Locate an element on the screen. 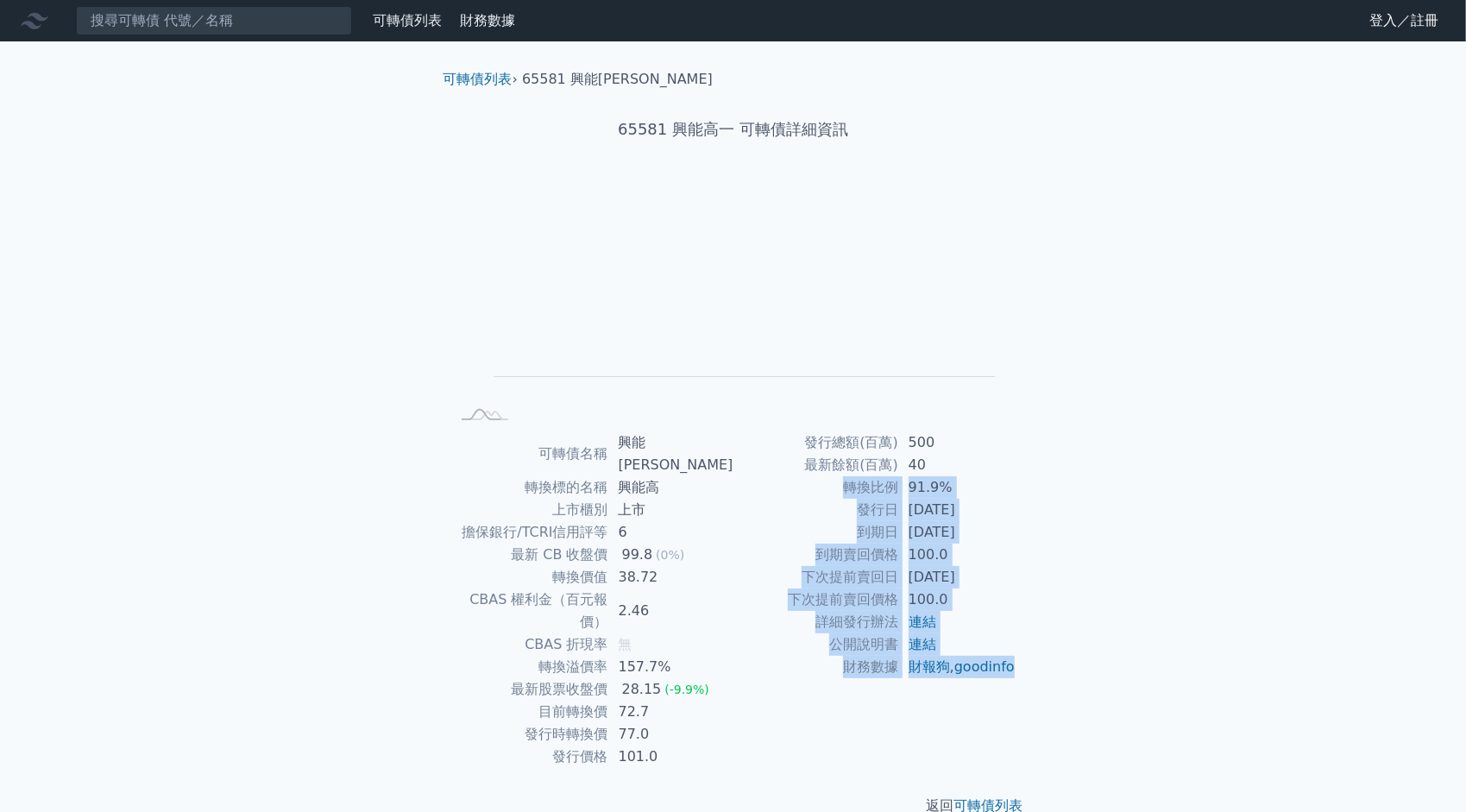 The width and height of the screenshot is (1466, 812). td: 157.7% is located at coordinates (671, 667).